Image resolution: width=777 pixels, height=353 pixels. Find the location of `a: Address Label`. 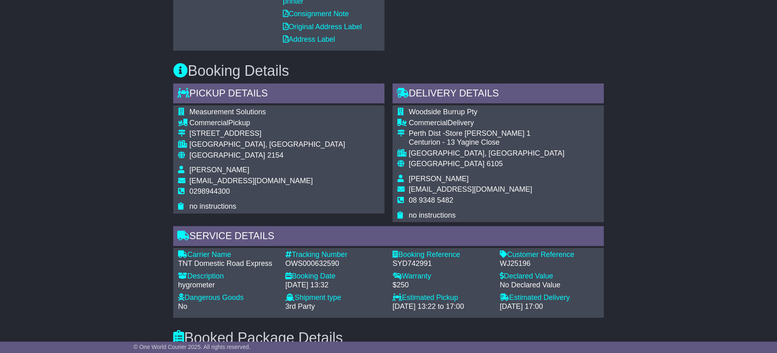

a: Address Label is located at coordinates (309, 39).